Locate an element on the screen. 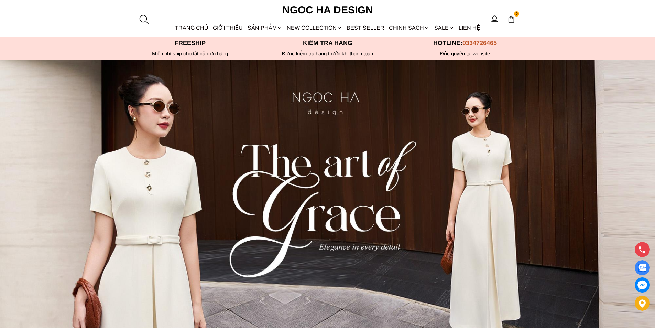  a: SALE is located at coordinates (444, 28).